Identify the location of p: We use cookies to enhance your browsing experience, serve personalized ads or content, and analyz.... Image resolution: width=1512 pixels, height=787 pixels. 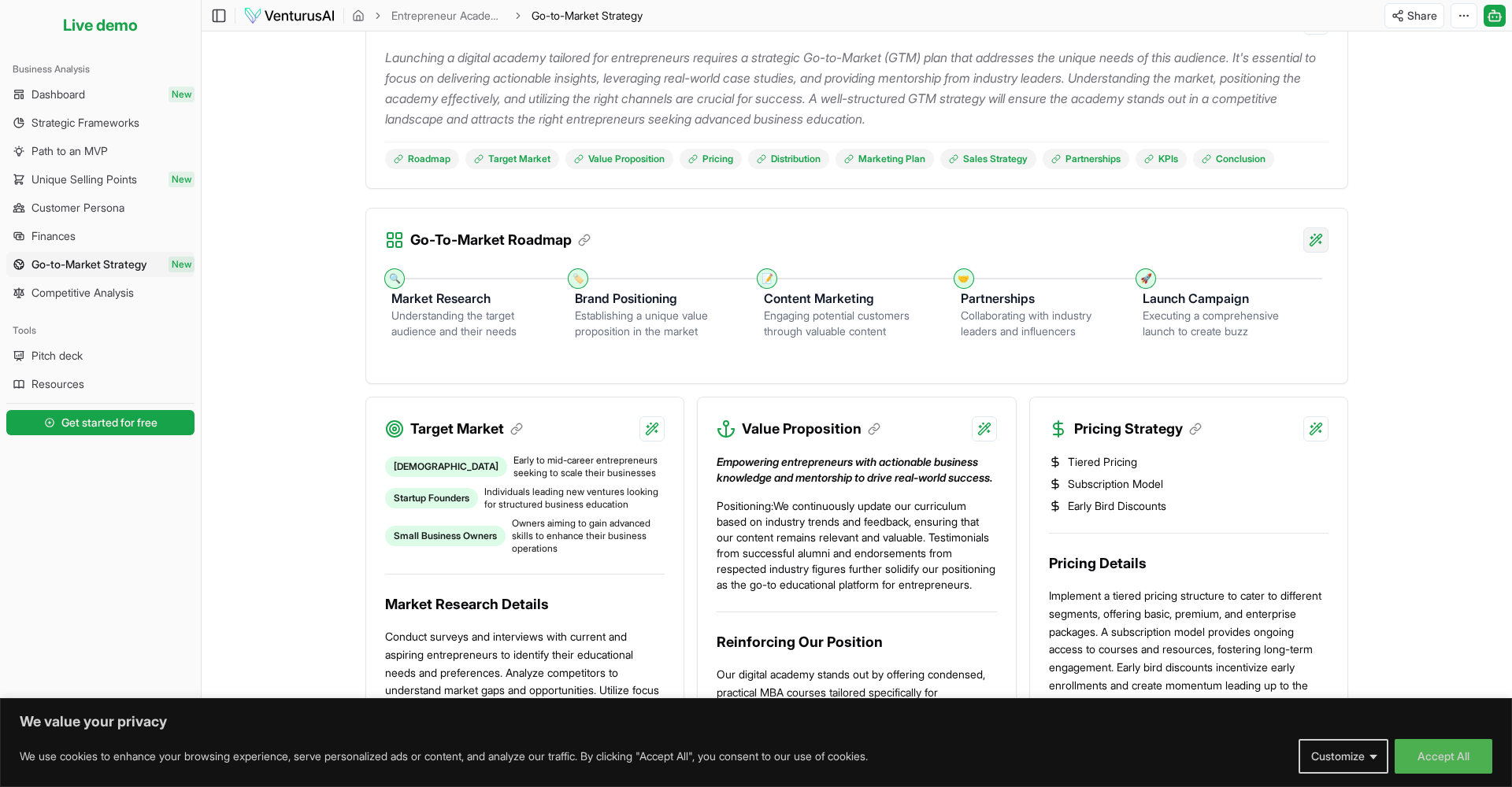
(443, 757).